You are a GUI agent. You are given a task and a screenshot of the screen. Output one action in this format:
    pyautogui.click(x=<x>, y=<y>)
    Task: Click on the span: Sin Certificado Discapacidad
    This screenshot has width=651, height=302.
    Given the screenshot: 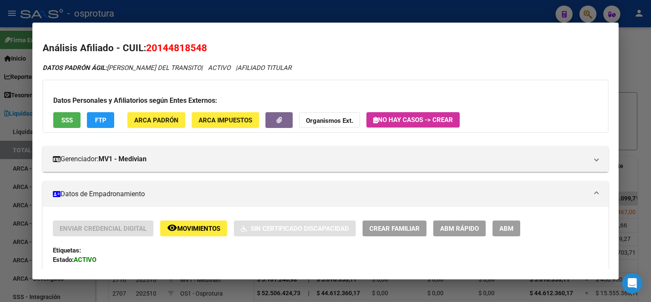 What is the action you would take?
    pyautogui.click(x=300, y=229)
    